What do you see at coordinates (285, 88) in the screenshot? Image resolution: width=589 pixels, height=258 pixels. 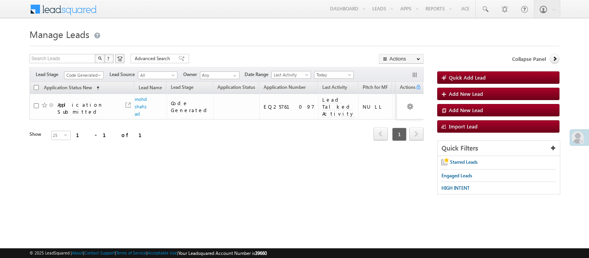 I see `a: Application Number` at bounding box center [285, 88].